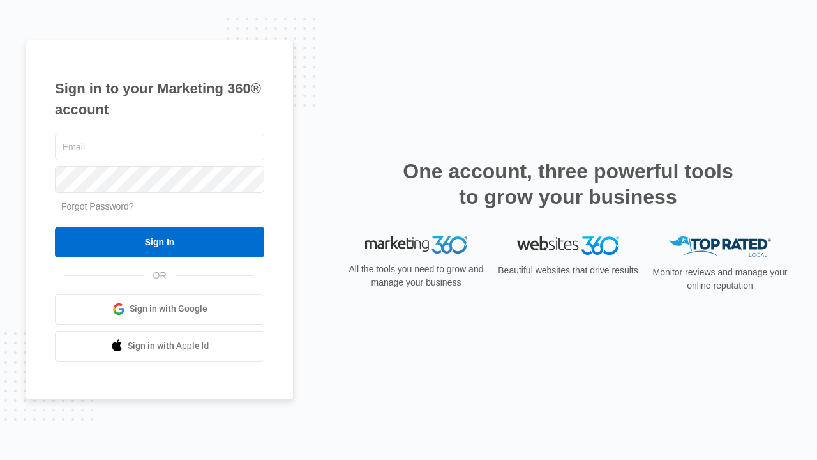 This screenshot has height=460, width=817. What do you see at coordinates (416, 245) in the screenshot?
I see `img: Marketing 360` at bounding box center [416, 245].